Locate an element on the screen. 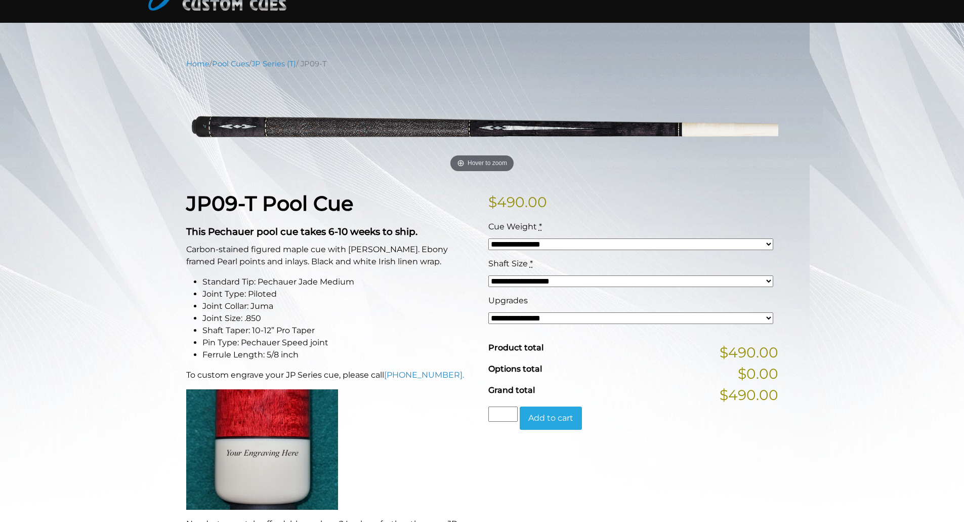  span: Upgrades is located at coordinates (508, 300).